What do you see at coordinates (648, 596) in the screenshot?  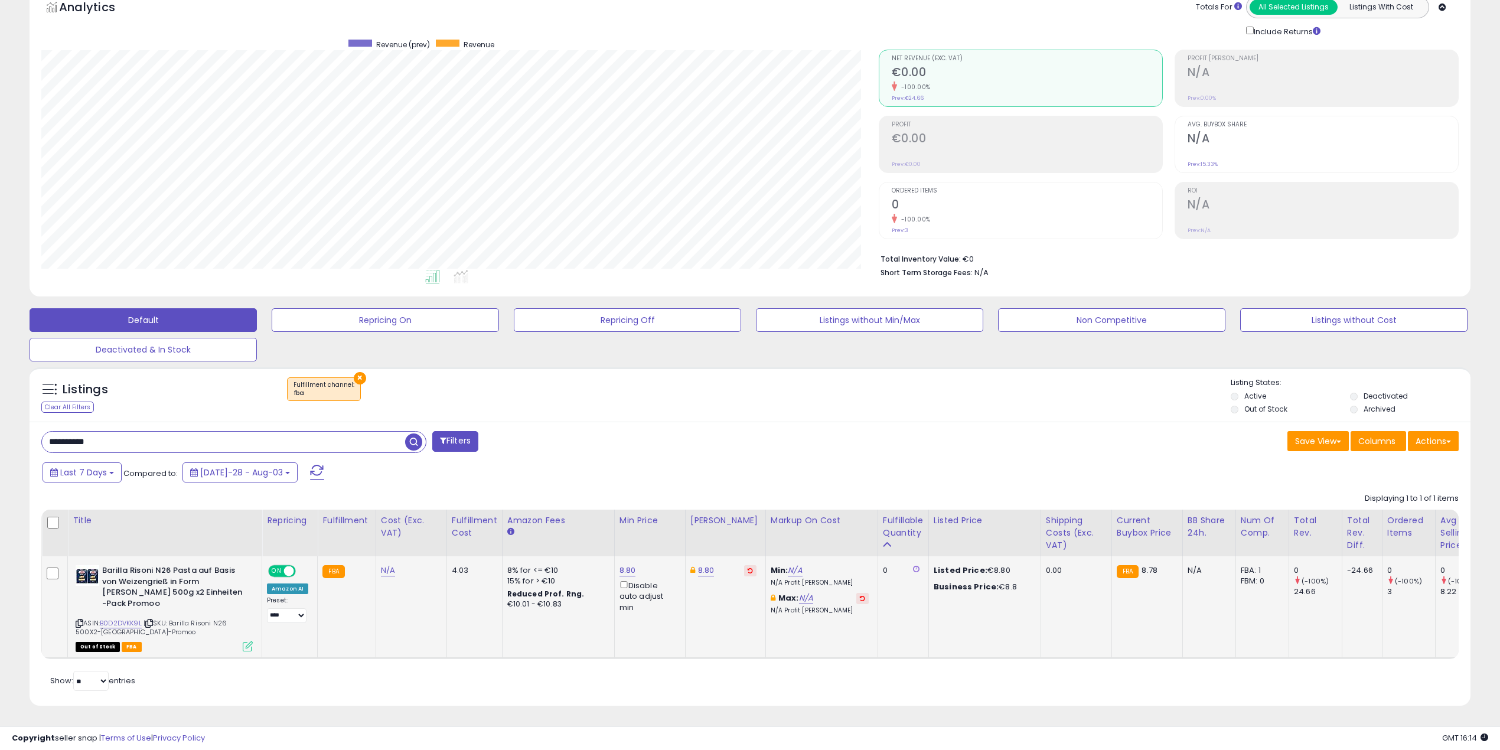 I see `div: Disable auto adjust min` at bounding box center [648, 596].